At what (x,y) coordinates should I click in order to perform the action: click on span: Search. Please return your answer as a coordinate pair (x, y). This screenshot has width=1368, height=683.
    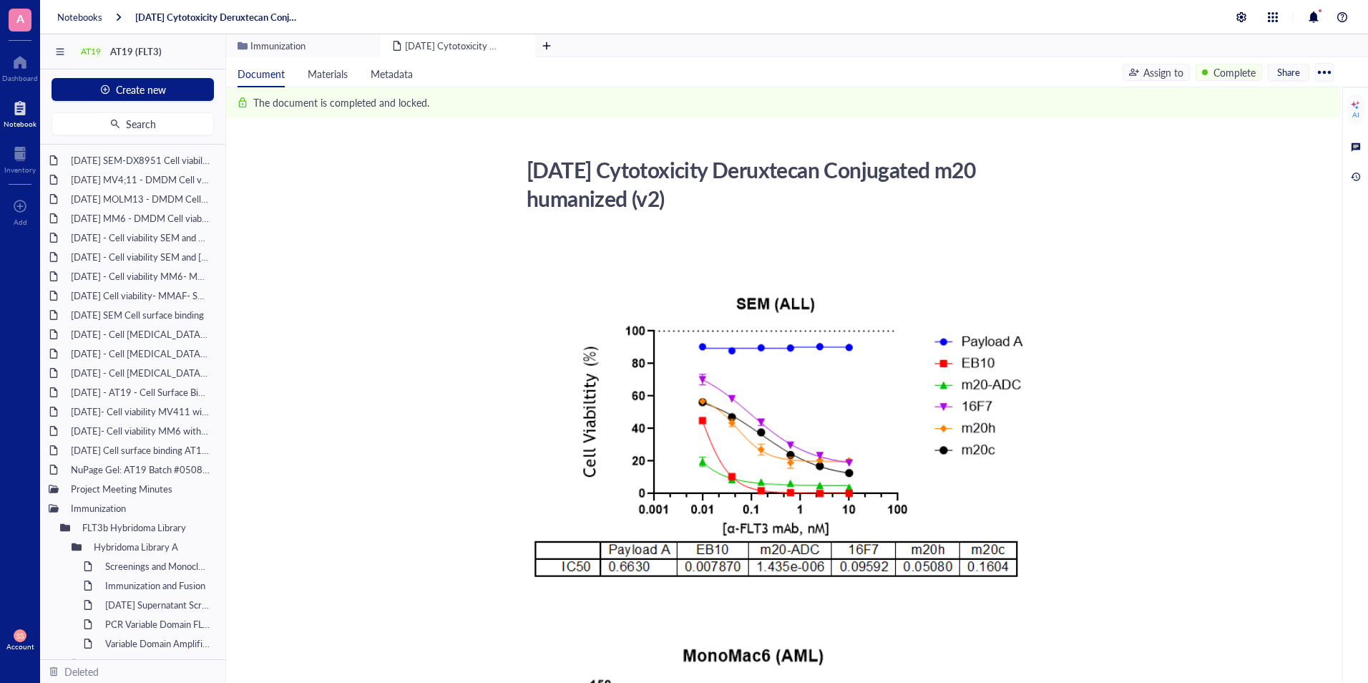
    Looking at the image, I should click on (141, 124).